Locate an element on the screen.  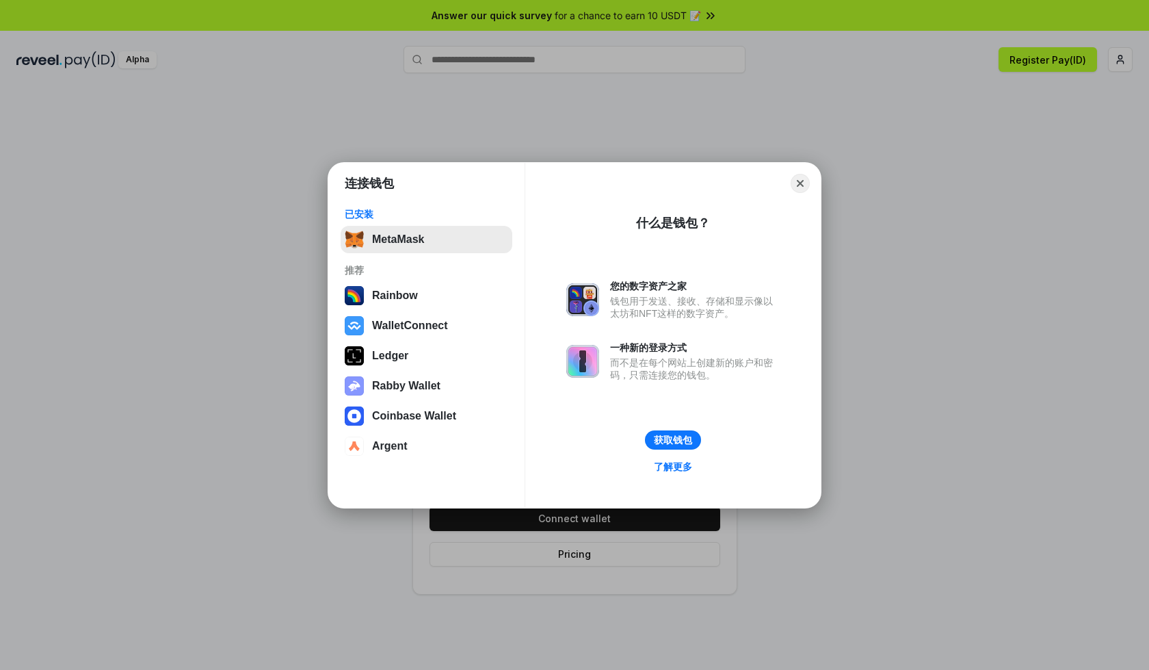
div: Ledger is located at coordinates (390, 356).